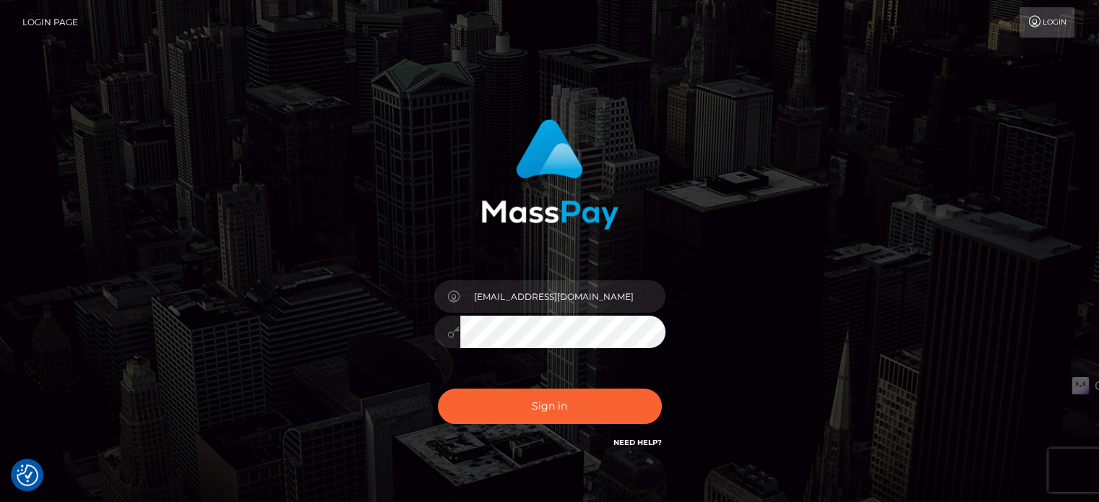  Describe the element at coordinates (563, 296) in the screenshot. I see `input: Username...` at that location.